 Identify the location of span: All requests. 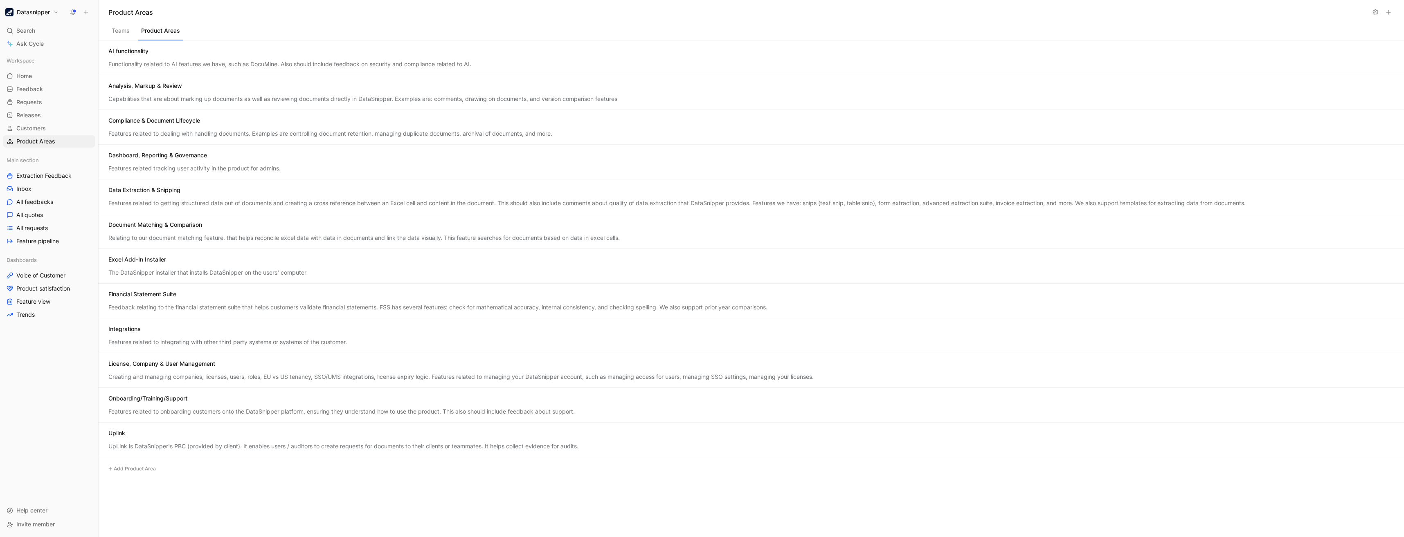
(32, 228).